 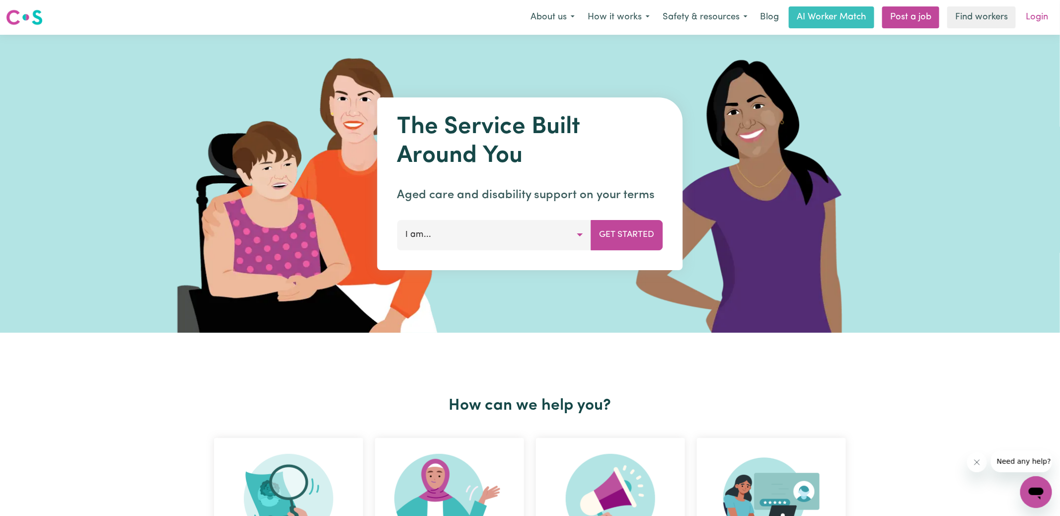 I want to click on span: Need any help?, so click(x=33, y=11).